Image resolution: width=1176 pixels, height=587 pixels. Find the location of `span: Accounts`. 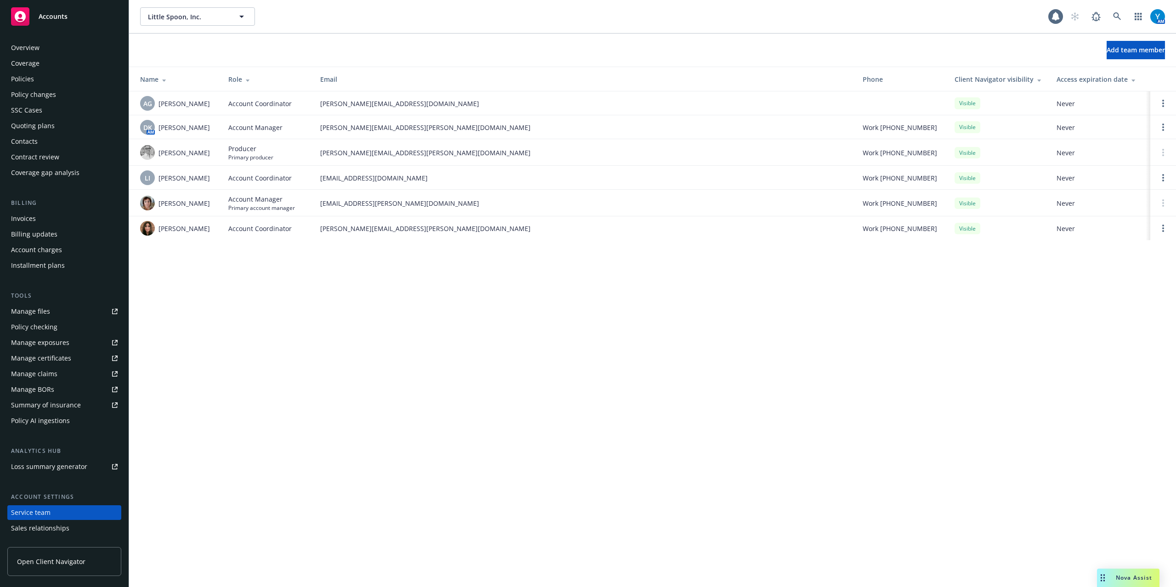

span: Accounts is located at coordinates (53, 17).